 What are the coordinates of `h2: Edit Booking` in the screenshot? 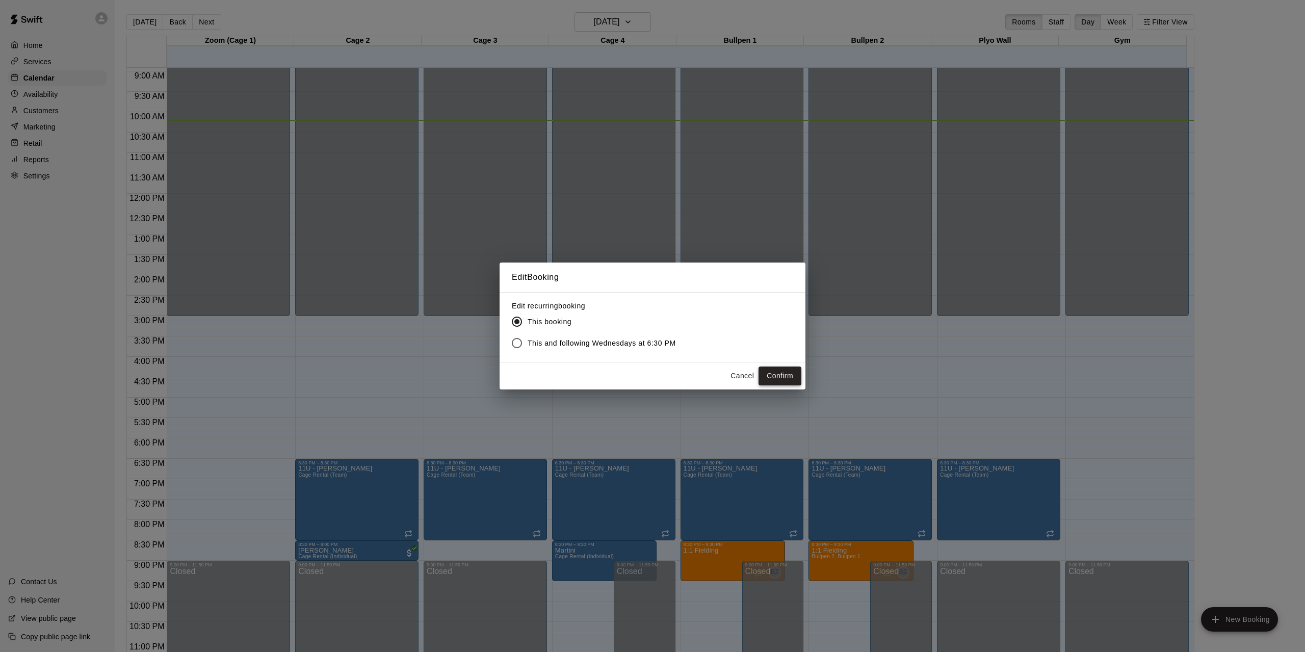 It's located at (652, 277).